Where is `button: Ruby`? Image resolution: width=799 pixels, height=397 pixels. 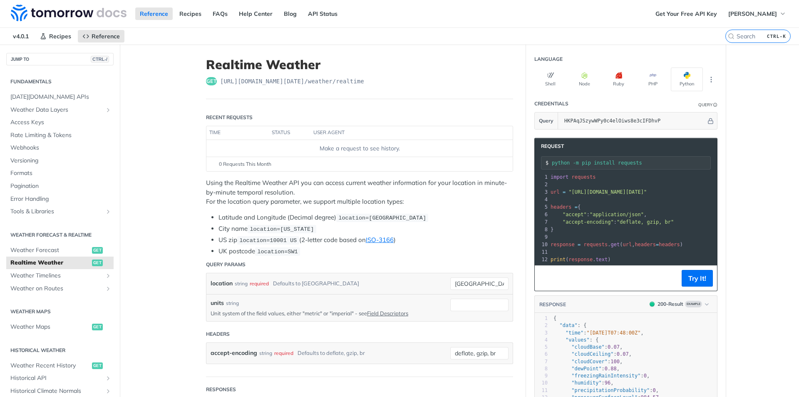 button: Ruby is located at coordinates (619, 79).